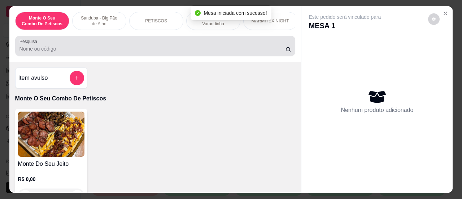  Describe the element at coordinates (270, 21) in the screenshot. I see `p: MARMITEX NIGHT` at that location.